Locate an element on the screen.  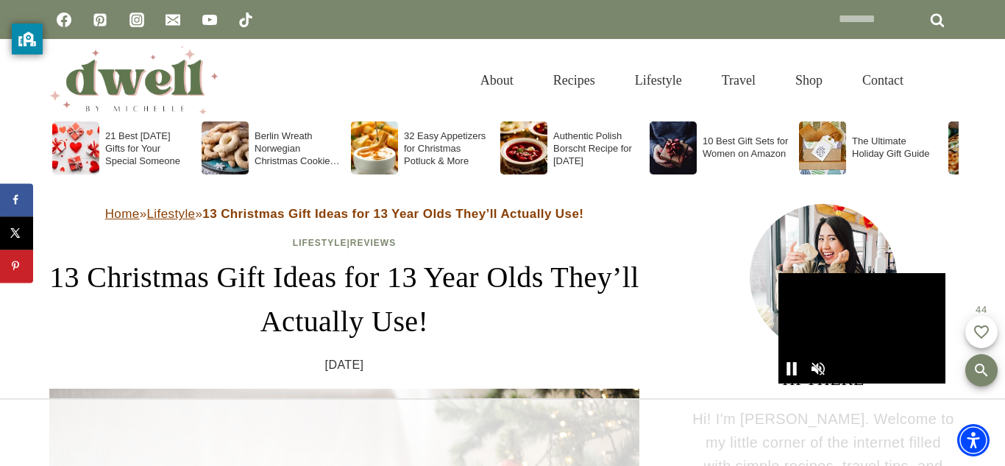
button: privacy banner is located at coordinates (27, 39).